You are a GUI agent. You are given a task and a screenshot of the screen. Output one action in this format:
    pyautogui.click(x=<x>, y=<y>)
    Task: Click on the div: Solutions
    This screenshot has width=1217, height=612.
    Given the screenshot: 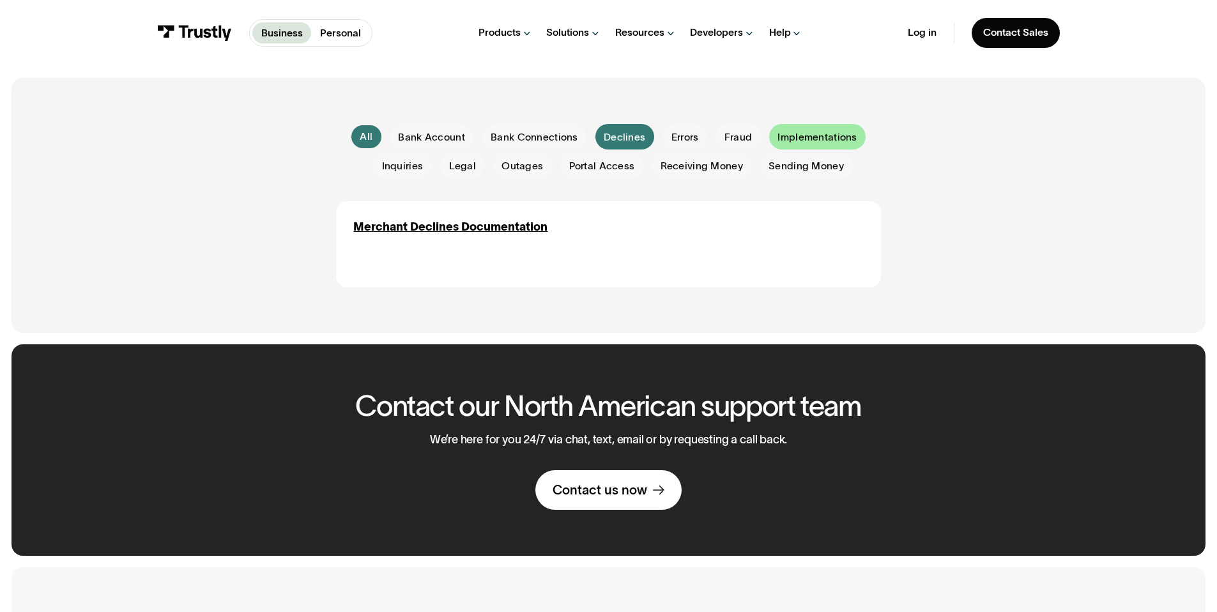 What is the action you would take?
    pyautogui.click(x=567, y=33)
    